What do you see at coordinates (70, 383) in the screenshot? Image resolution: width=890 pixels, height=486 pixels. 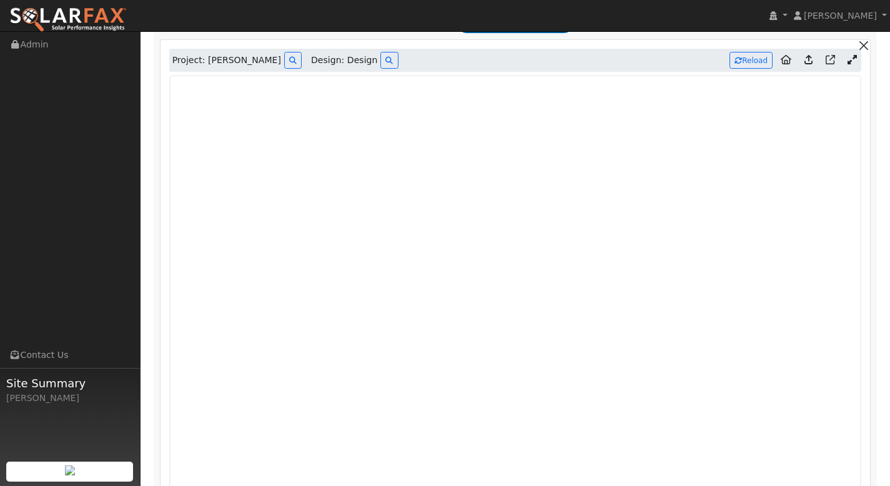 I see `span: Site Summary` at bounding box center [70, 383].